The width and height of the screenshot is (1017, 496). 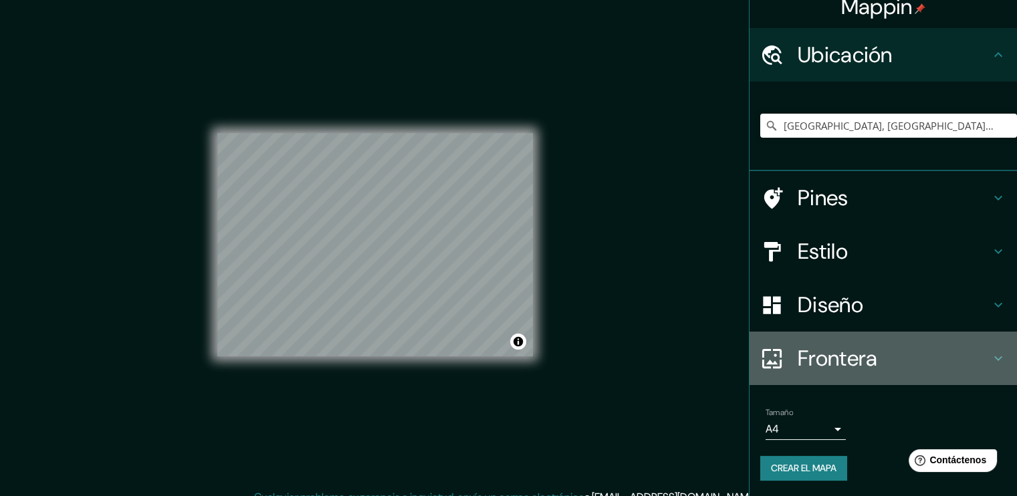 What do you see at coordinates (883, 55) in the screenshot?
I see `div: Ubicación` at bounding box center [883, 55].